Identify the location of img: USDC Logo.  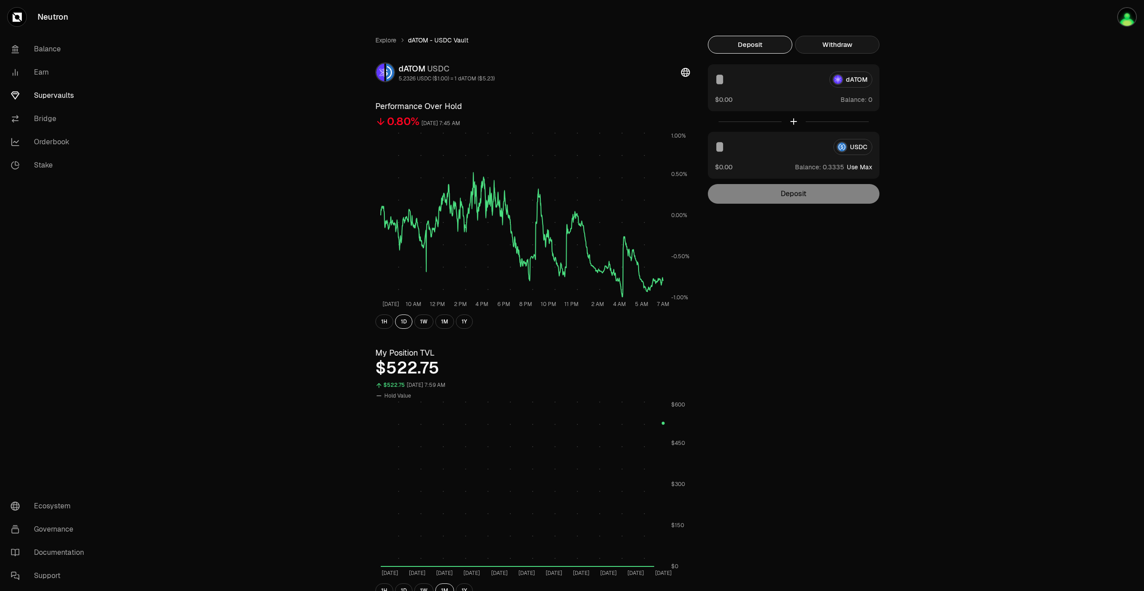
(390, 72).